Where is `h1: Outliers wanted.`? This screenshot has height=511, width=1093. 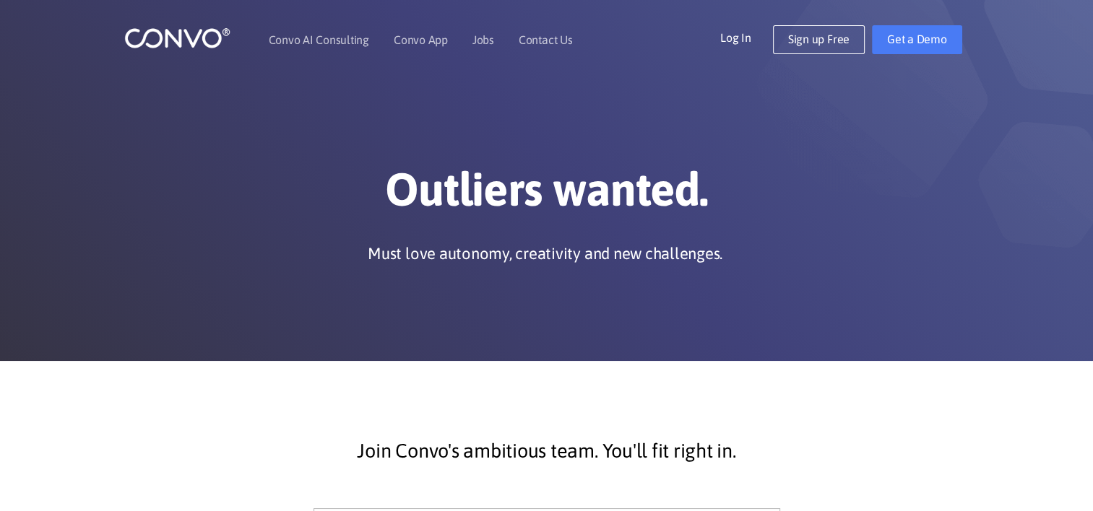 h1: Outliers wanted. is located at coordinates (547, 195).